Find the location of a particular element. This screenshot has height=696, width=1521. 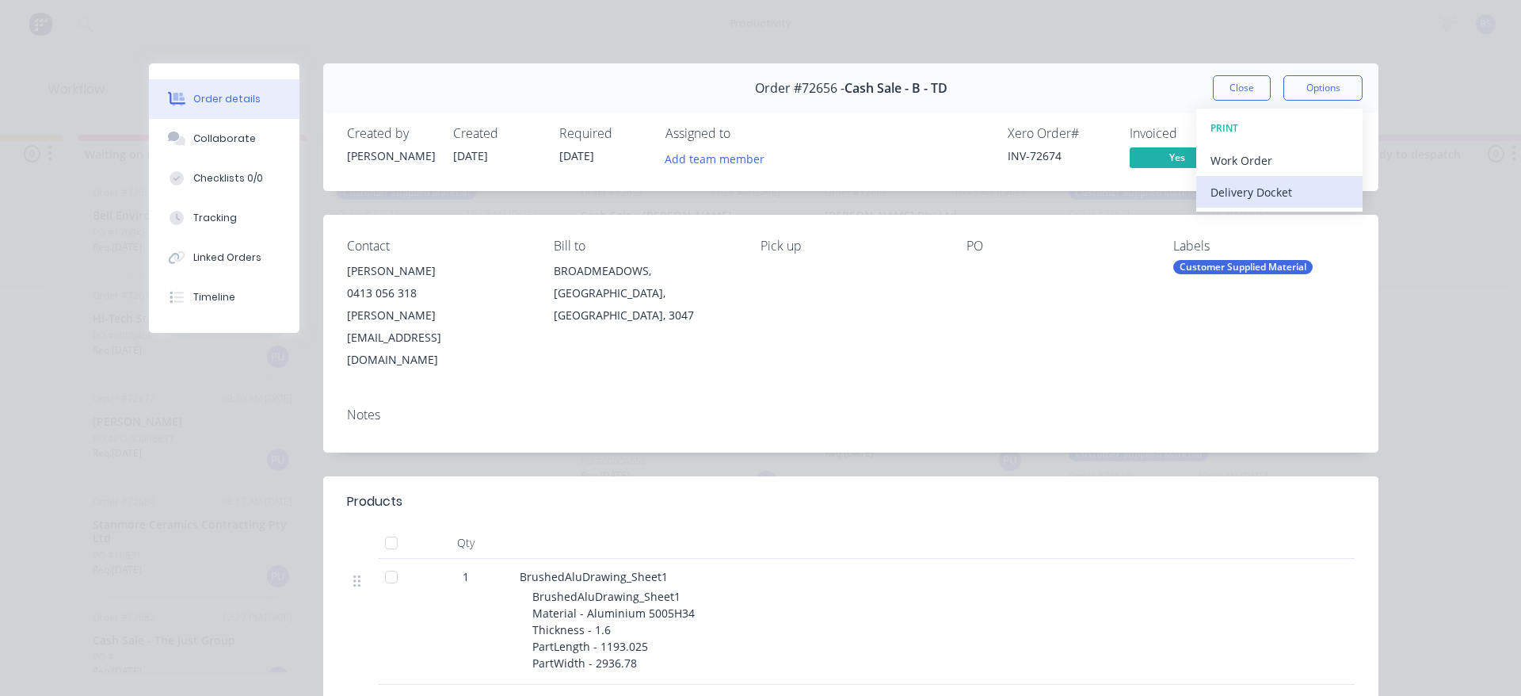

span: 1 is located at coordinates (466, 576).